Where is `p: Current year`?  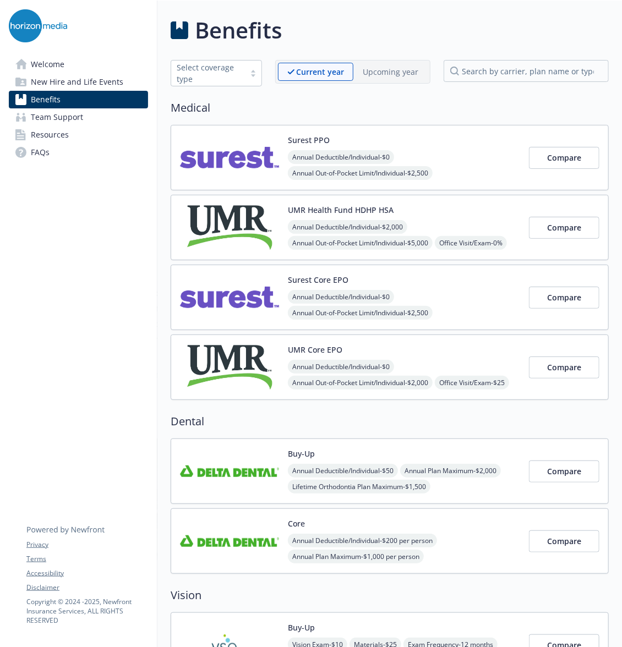
p: Current year is located at coordinates (320, 72).